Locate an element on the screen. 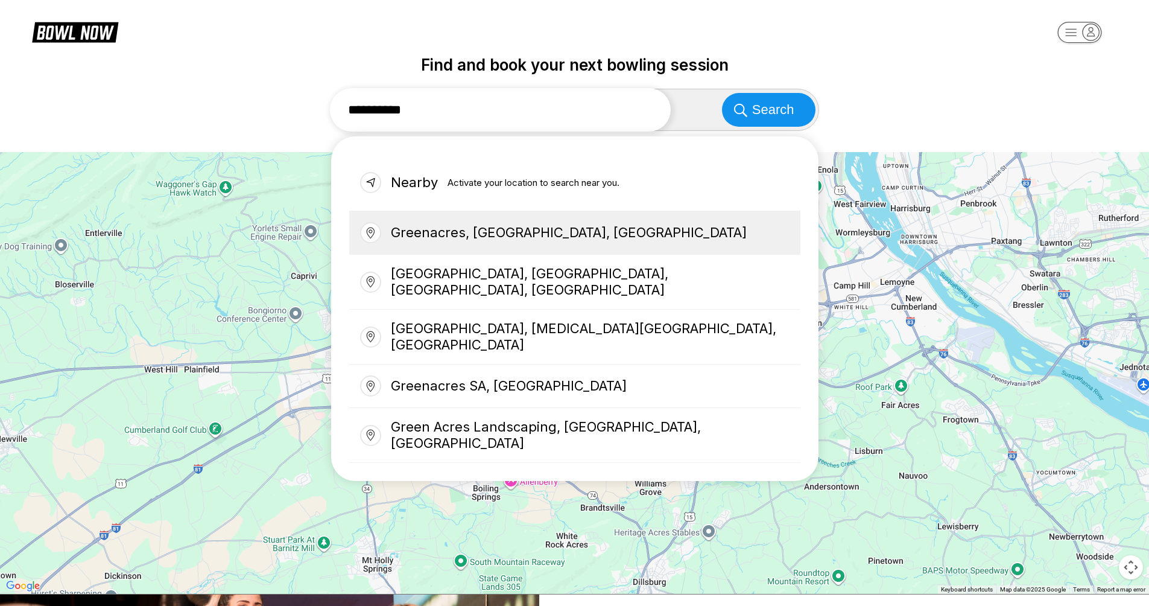  button: Keyboard shortcuts is located at coordinates (967, 590).